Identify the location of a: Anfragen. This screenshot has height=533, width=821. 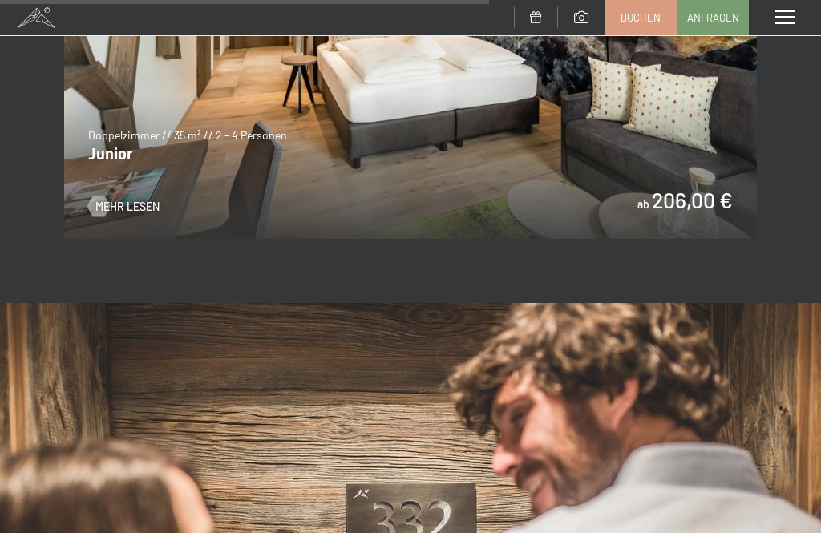
(712, 18).